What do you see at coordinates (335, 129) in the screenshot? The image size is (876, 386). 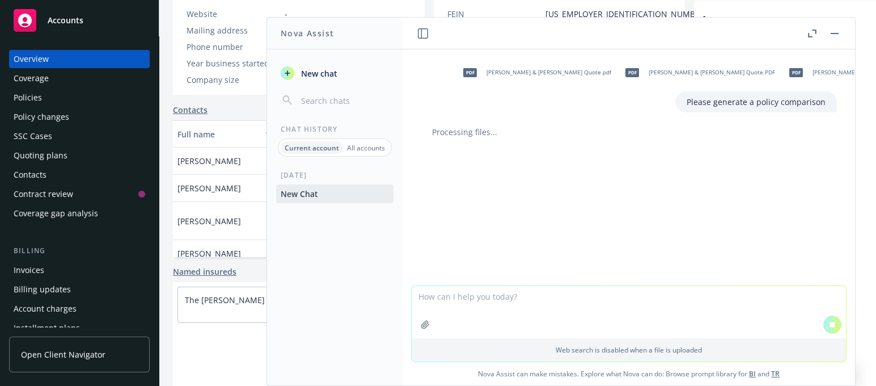 I see `div: Chat History` at bounding box center [335, 129].